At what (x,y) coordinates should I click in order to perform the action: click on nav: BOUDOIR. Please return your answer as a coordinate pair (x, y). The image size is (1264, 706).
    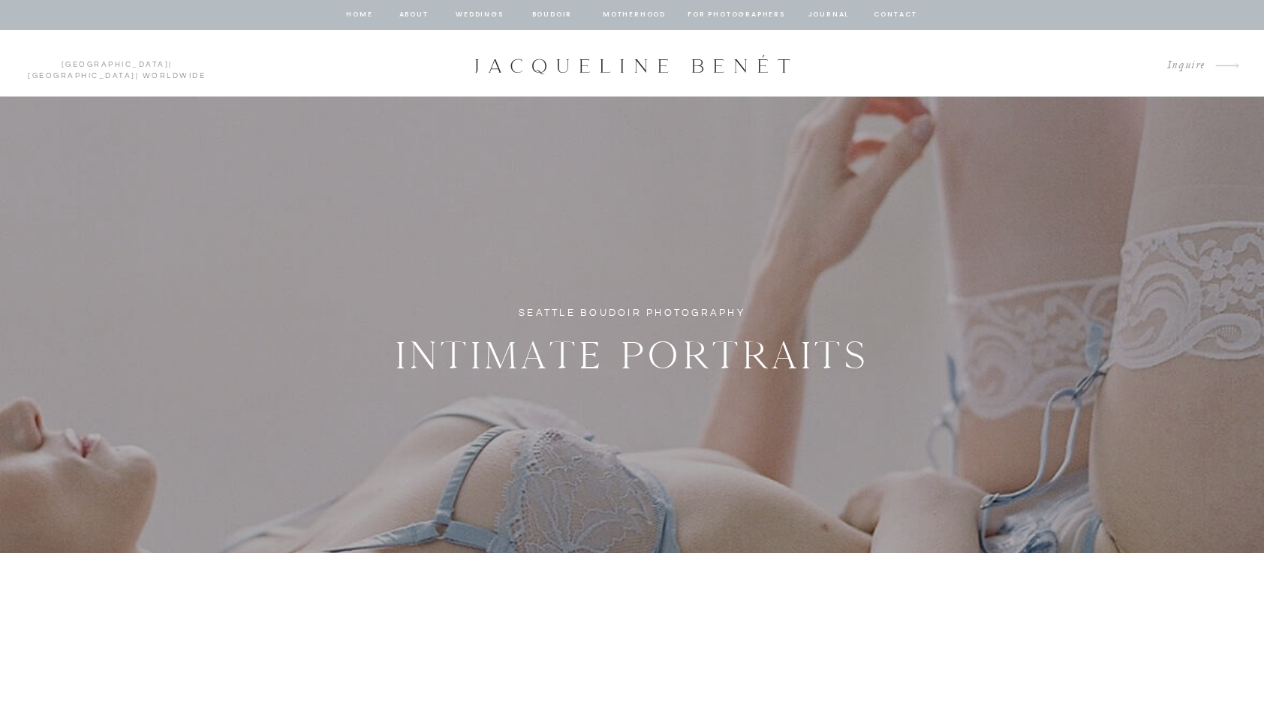
    Looking at the image, I should click on (552, 15).